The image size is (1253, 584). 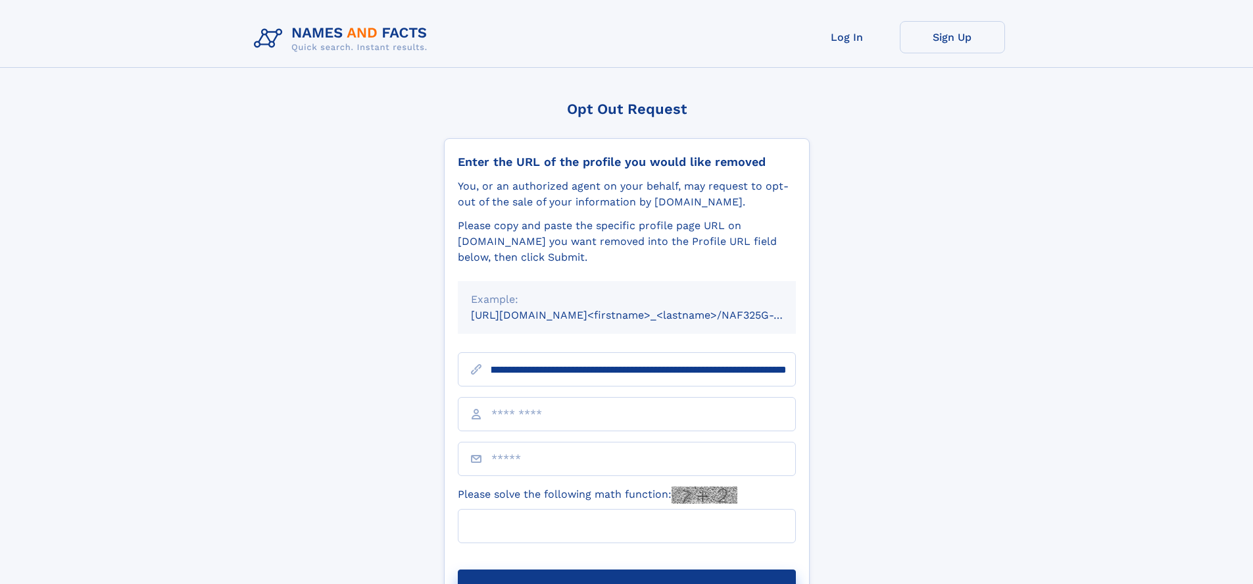 What do you see at coordinates (343, 39) in the screenshot?
I see `img: Logo Names and Facts` at bounding box center [343, 39].